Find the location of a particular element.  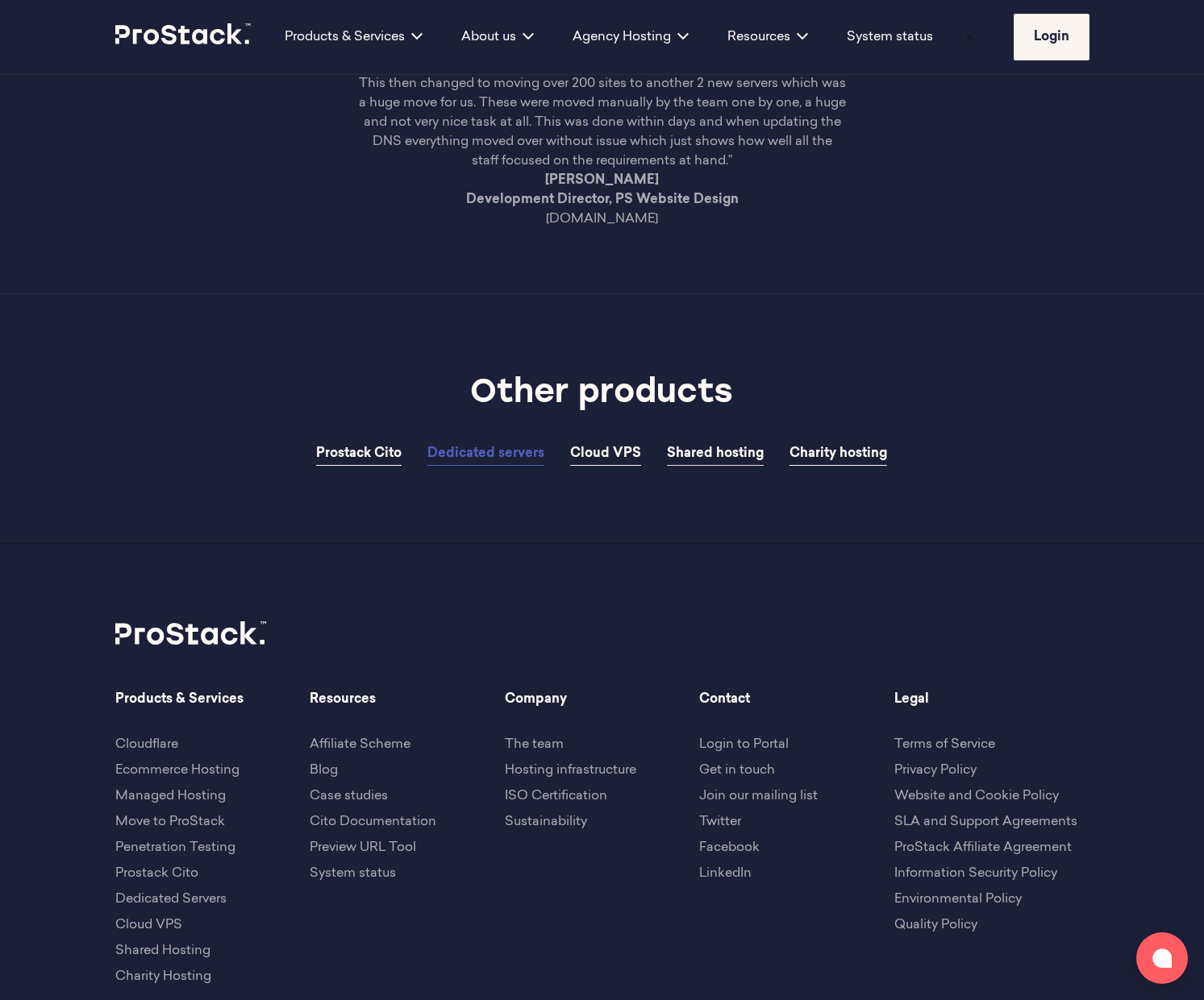

p: This then changed to moving over 200 sites to another 2 new servers which was a huge move for us.... is located at coordinates (602, 123).